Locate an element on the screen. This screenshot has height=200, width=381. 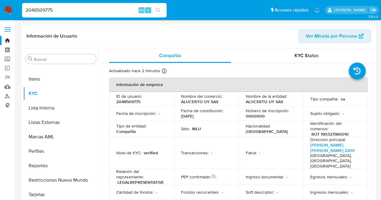
p: MLU is located at coordinates (196, 129).